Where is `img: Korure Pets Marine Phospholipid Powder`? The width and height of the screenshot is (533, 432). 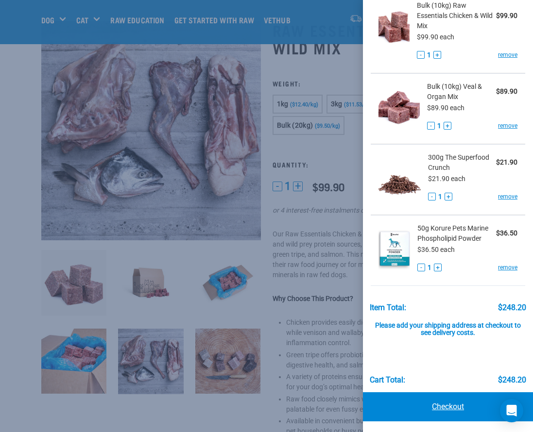
img: Korure Pets Marine Phospholipid Powder is located at coordinates (394, 248).